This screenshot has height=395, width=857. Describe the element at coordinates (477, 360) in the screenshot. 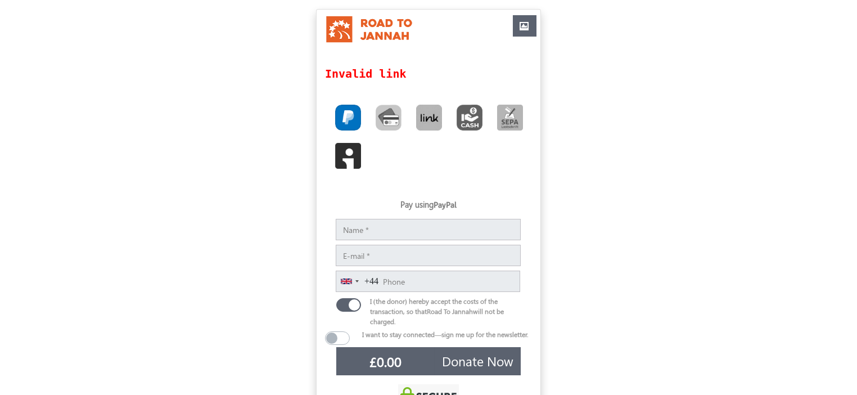

I see `span: Donate Now` at that location.